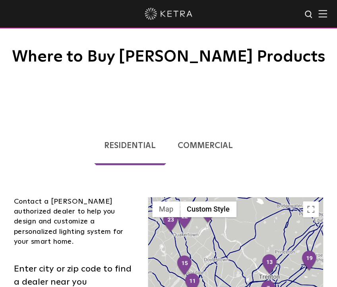  Describe the element at coordinates (309, 15) in the screenshot. I see `img: search icon` at that location.